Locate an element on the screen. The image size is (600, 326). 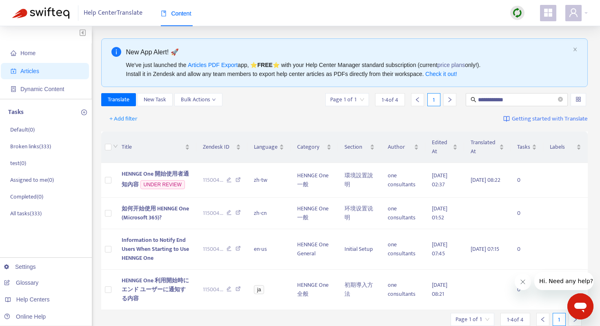
p: Broken links ( 333 ) is located at coordinates (31, 146).